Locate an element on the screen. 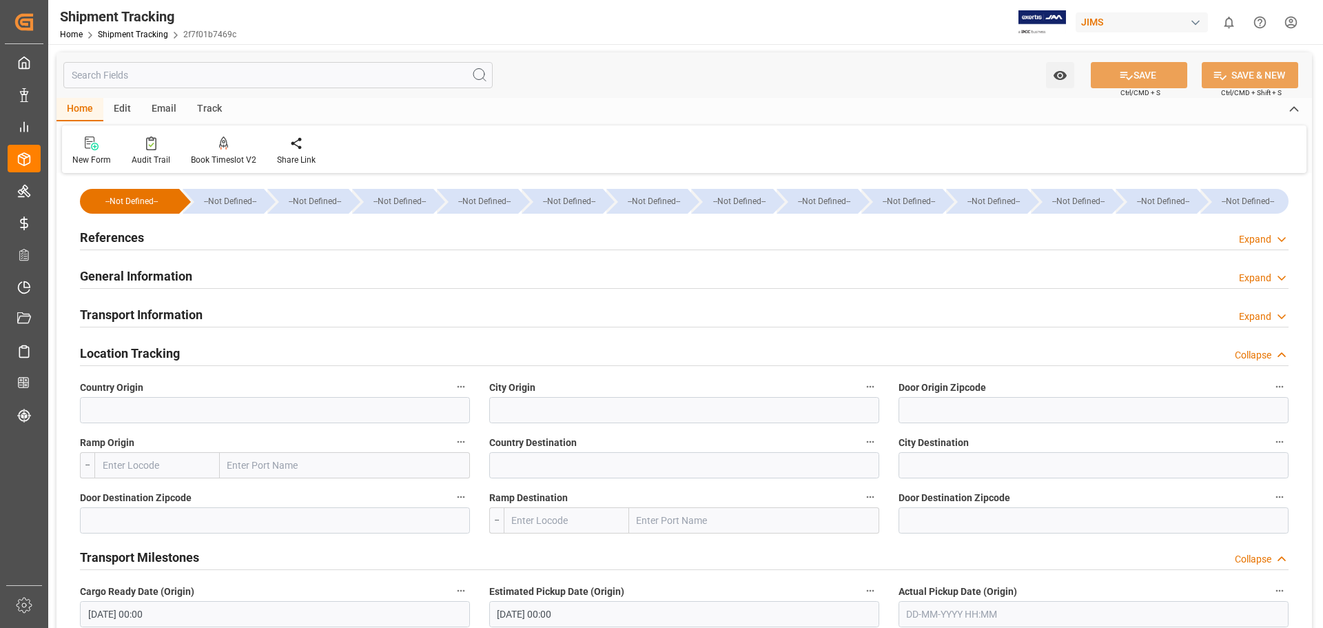 The height and width of the screenshot is (628, 1323). button: Cargo Ready Date (Origin) is located at coordinates (461, 590).